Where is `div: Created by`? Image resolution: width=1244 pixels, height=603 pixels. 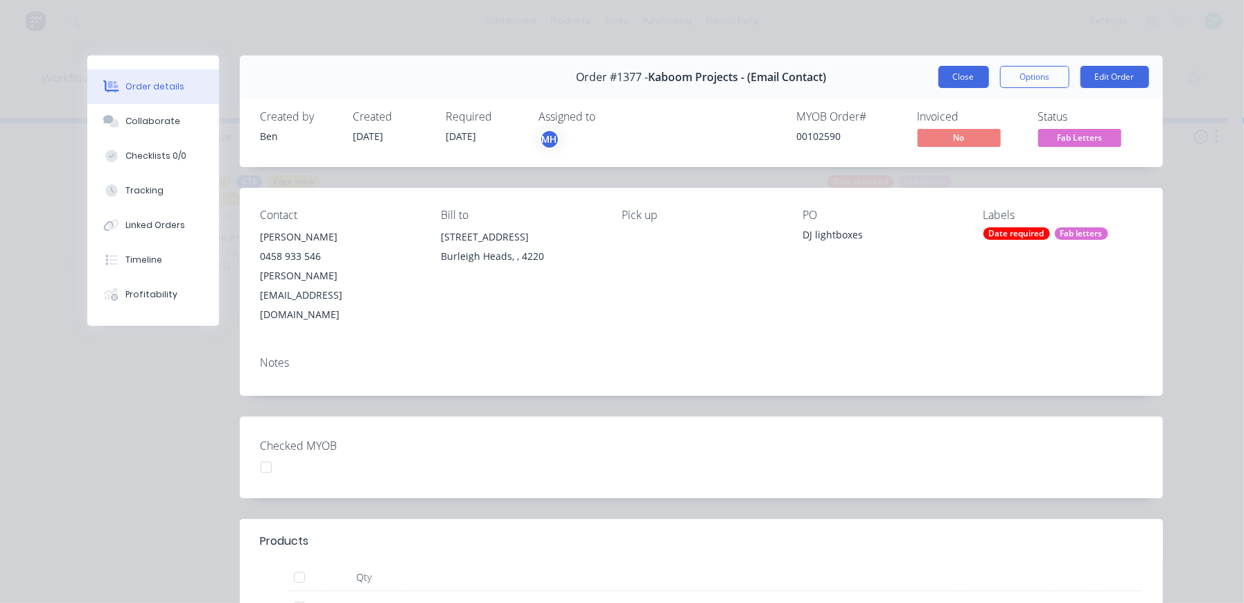 div: Created by is located at coordinates (299, 116).